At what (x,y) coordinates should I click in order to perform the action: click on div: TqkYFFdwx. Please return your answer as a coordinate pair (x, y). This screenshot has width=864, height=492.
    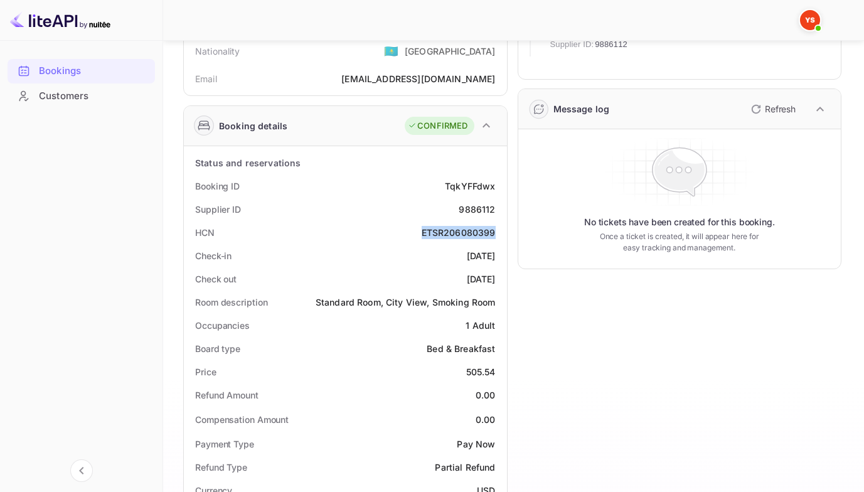
    Looking at the image, I should click on (470, 186).